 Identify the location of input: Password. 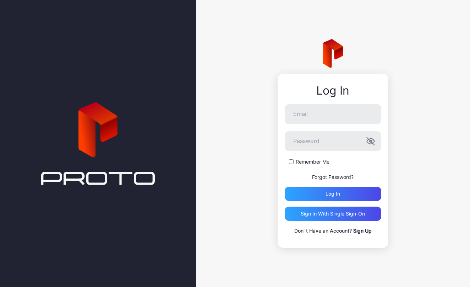
(333, 141).